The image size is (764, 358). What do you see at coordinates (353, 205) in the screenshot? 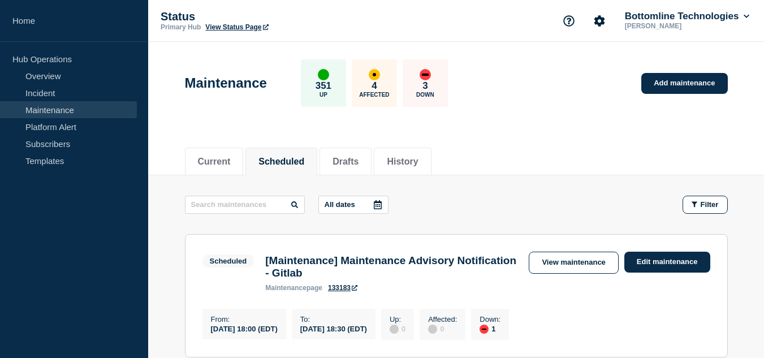
I see `button: All dates` at bounding box center [353, 205].